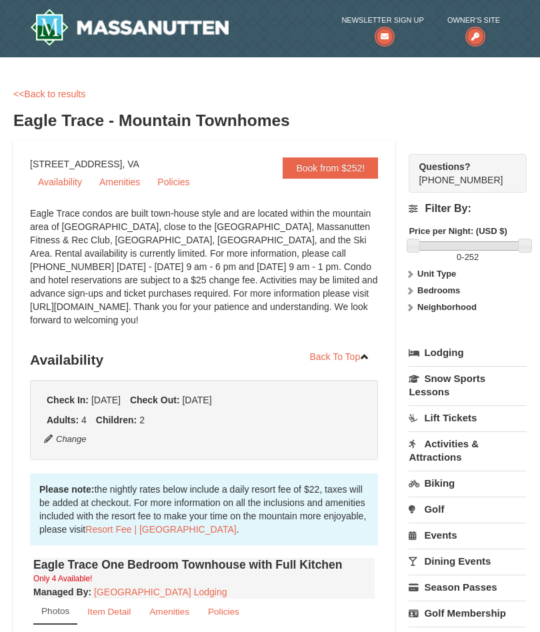  What do you see at coordinates (467, 612) in the screenshot?
I see `a: Golf Membership` at bounding box center [467, 612].